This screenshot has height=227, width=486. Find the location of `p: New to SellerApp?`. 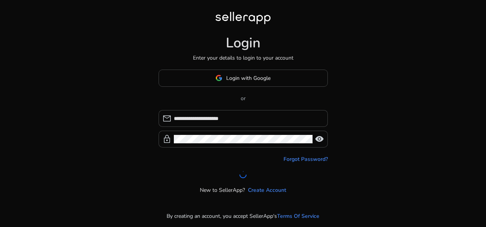

p: New to SellerApp? is located at coordinates (222, 190).